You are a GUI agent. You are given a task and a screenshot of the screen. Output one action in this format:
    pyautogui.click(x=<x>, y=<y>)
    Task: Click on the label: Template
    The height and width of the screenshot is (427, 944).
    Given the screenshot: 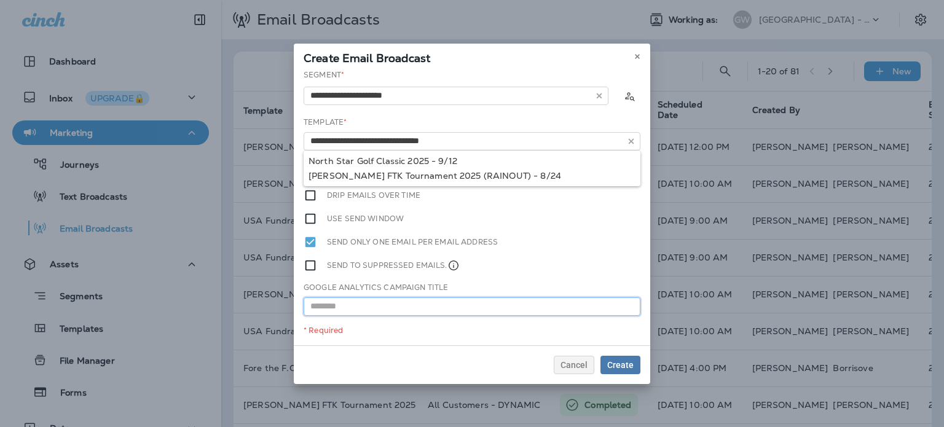 What is the action you would take?
    pyautogui.click(x=325, y=122)
    